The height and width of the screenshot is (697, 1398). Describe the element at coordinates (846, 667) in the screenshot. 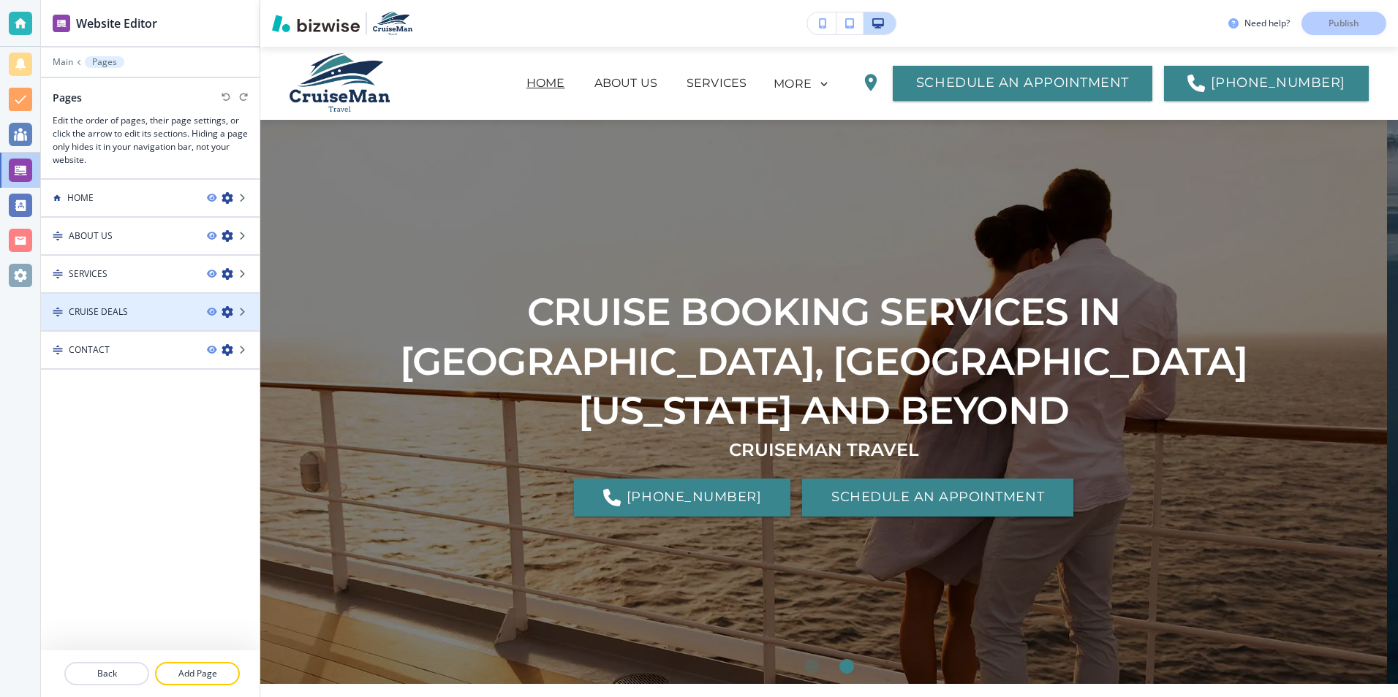

I see `li: Go to slide 2` at that location.